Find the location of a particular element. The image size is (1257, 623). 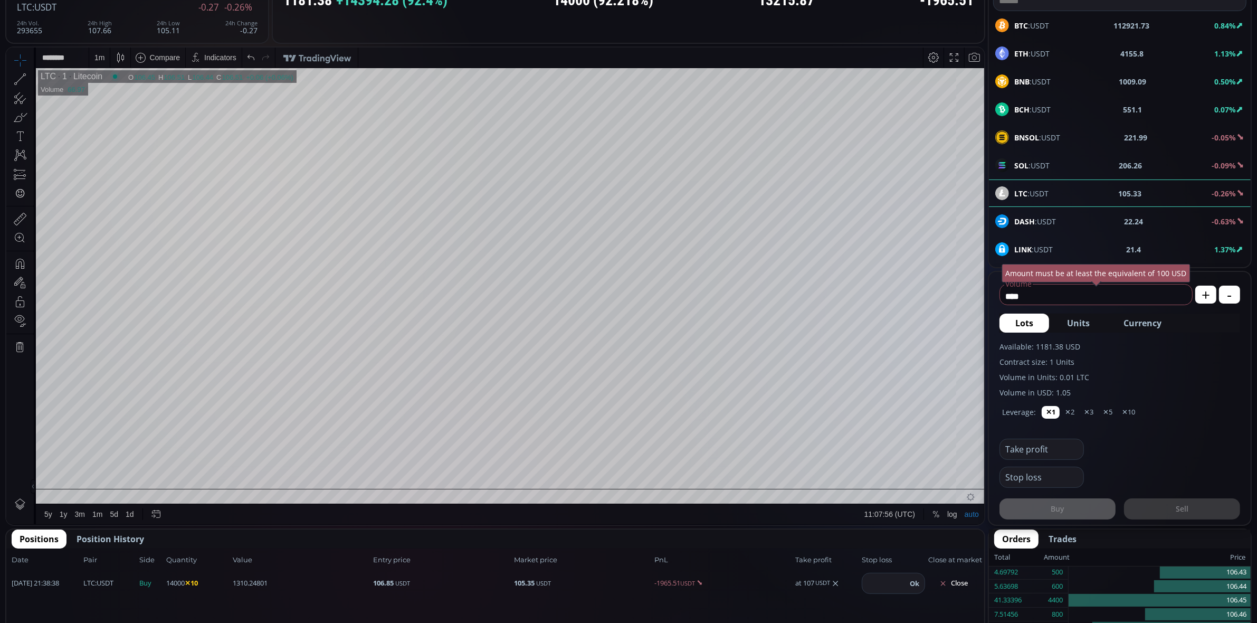

div: Litecoin is located at coordinates (78, 29).